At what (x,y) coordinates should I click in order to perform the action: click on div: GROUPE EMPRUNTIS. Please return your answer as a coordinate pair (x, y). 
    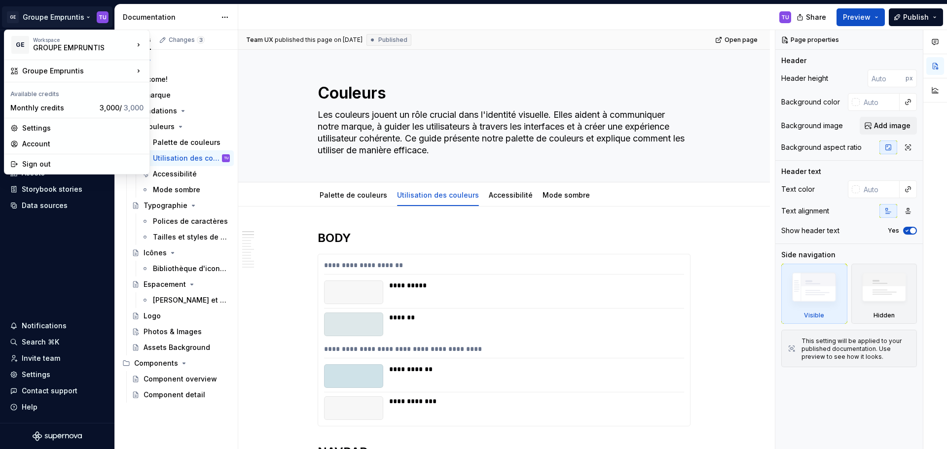
    Looking at the image, I should click on (75, 48).